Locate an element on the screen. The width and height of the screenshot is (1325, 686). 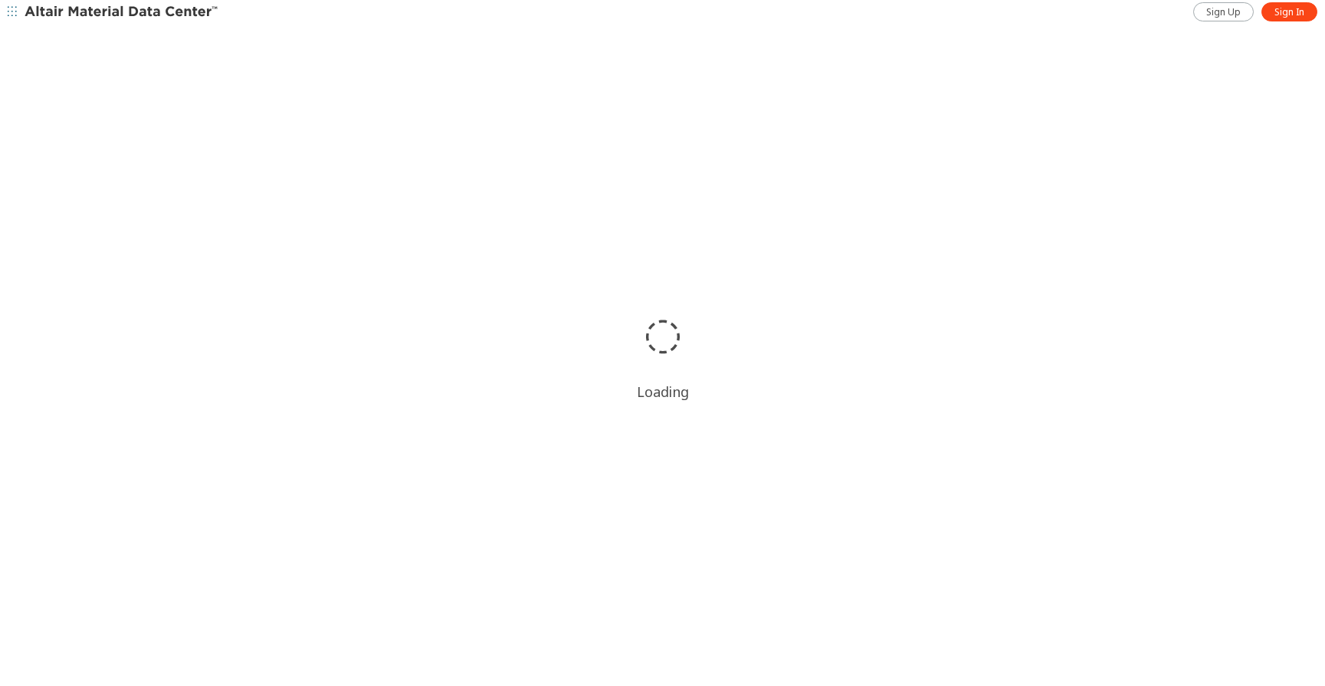
a: Sign In is located at coordinates (1289, 11).